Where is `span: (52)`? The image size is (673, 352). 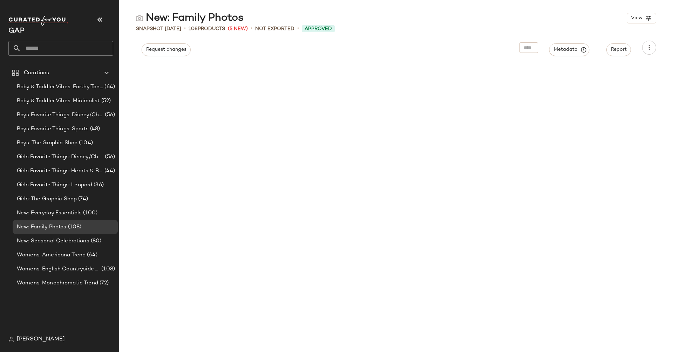 span: (52) is located at coordinates (106, 101).